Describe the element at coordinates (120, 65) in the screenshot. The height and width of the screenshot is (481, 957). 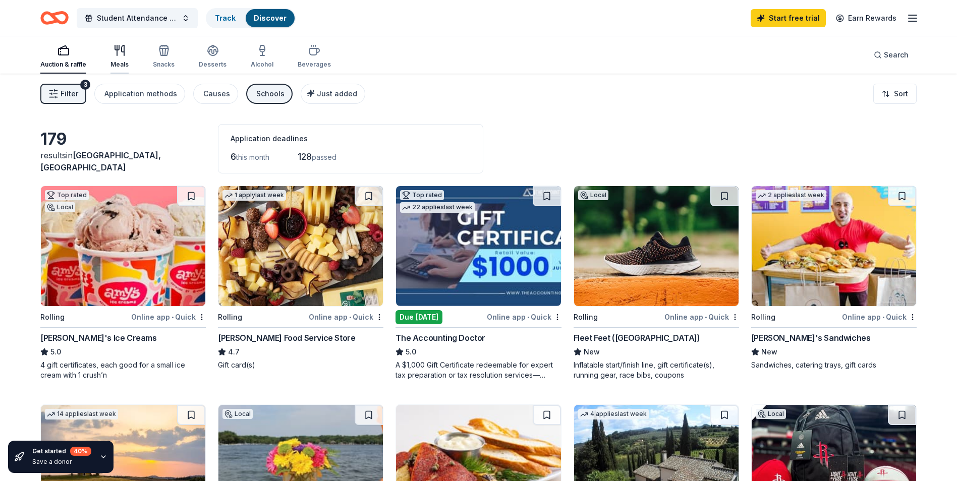
I see `div: Meals` at that location.